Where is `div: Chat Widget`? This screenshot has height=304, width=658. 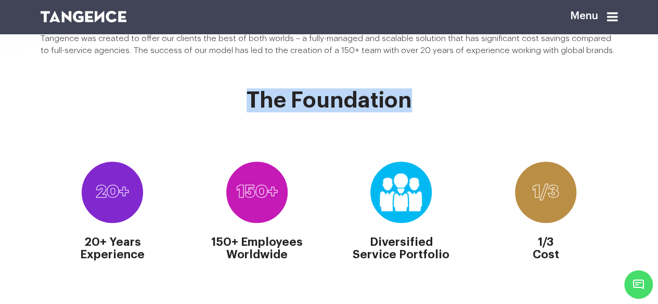
div: Chat Widget is located at coordinates (638, 284).